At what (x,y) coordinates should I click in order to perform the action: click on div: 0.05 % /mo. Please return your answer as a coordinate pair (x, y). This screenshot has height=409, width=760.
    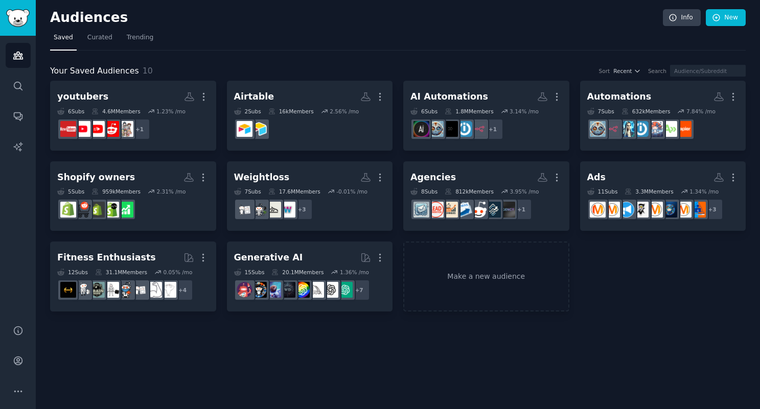
    Looking at the image, I should click on (177, 272).